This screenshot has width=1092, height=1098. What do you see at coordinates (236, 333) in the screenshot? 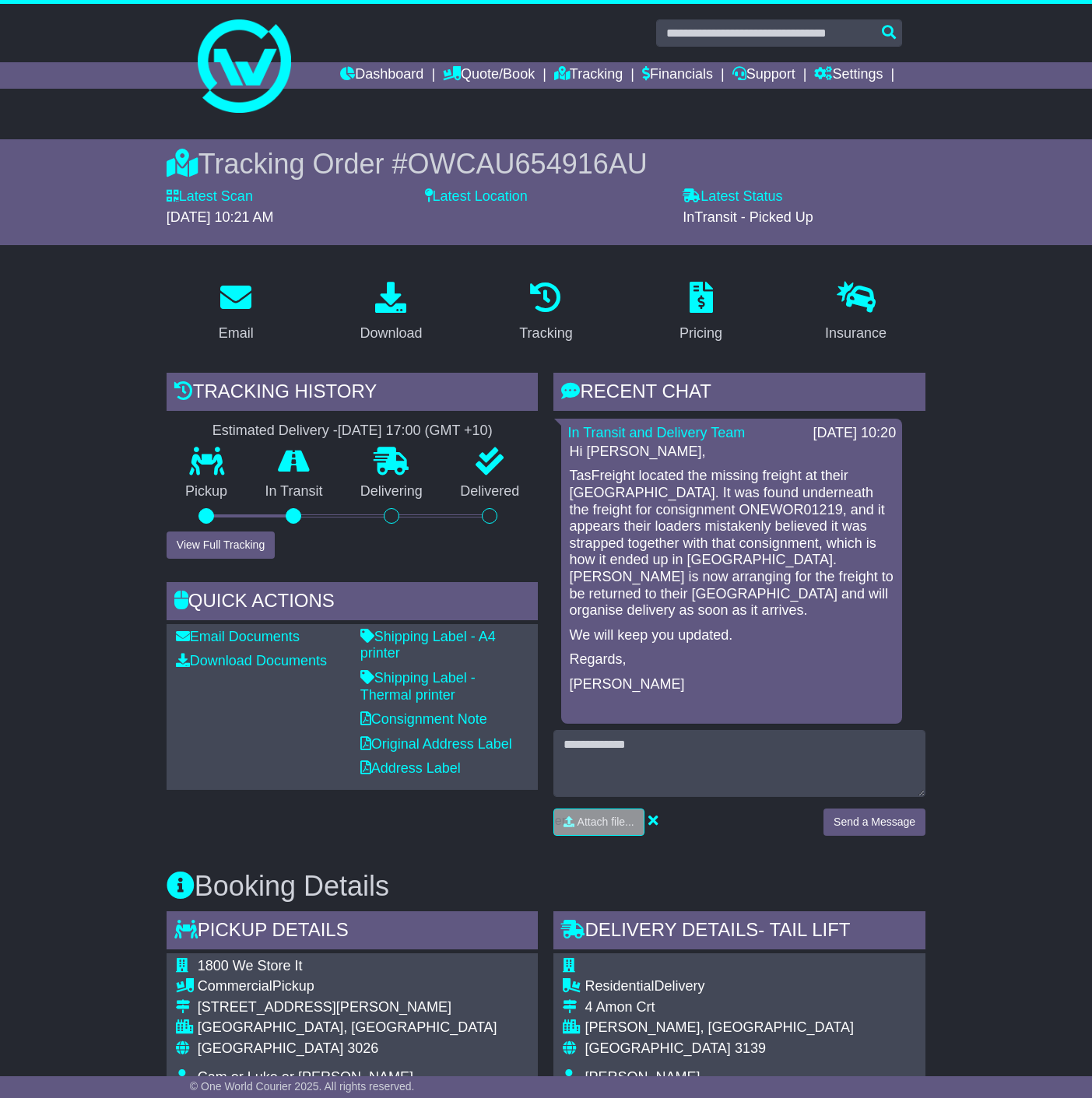
I see `div: Email` at bounding box center [236, 333].